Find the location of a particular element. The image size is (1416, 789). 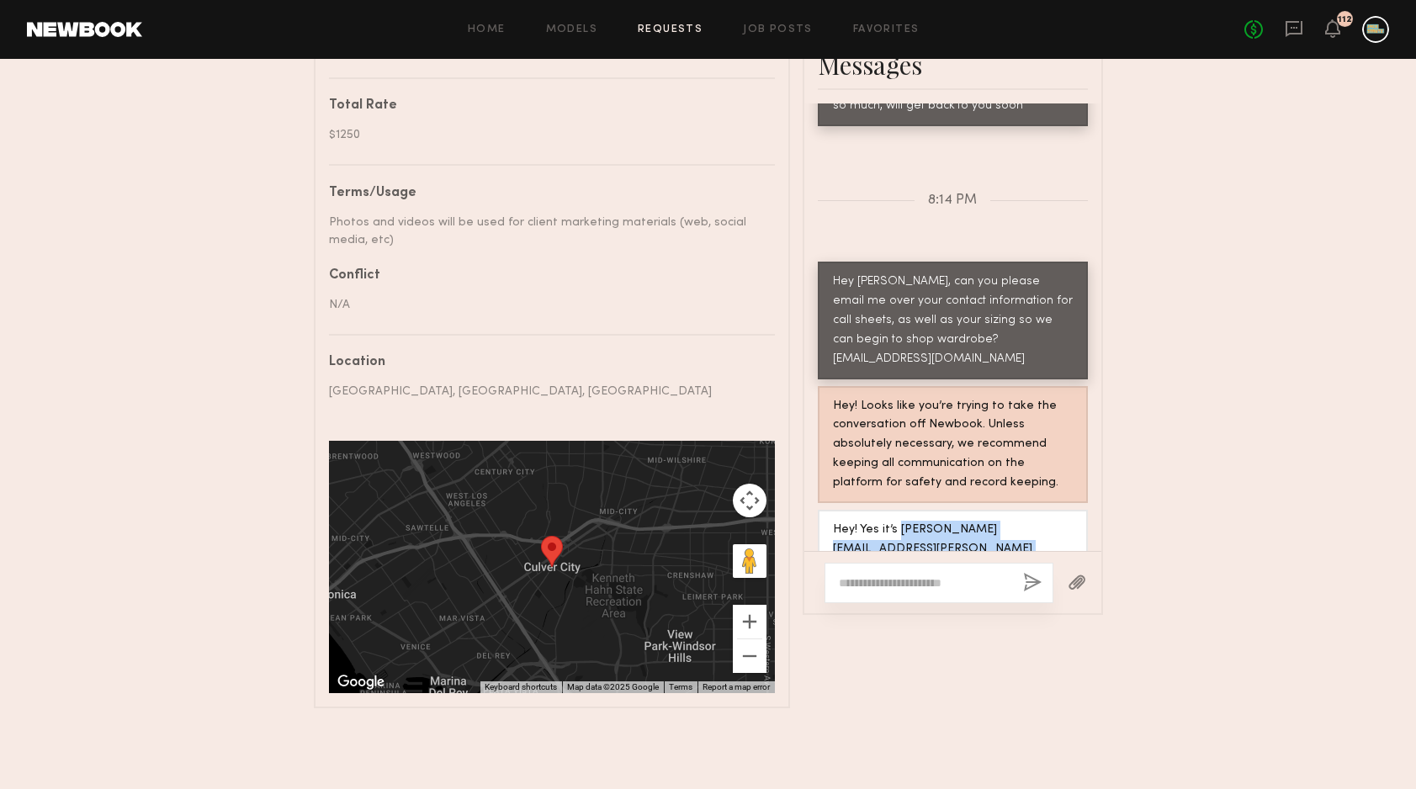

span: Map data ©2025 Google is located at coordinates (613, 687).